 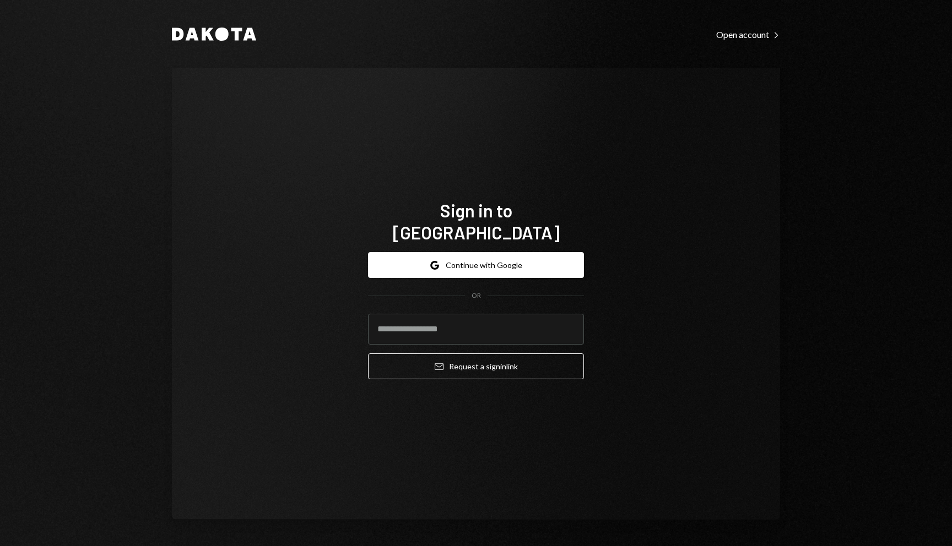 What do you see at coordinates (476, 366) in the screenshot?
I see `button: Request a signinlink` at bounding box center [476, 366].